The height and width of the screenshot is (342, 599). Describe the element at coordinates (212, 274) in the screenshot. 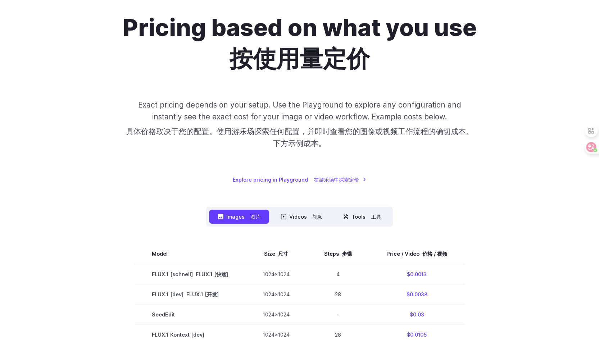

I see `font: FLUX.1 [快速]` at that location.